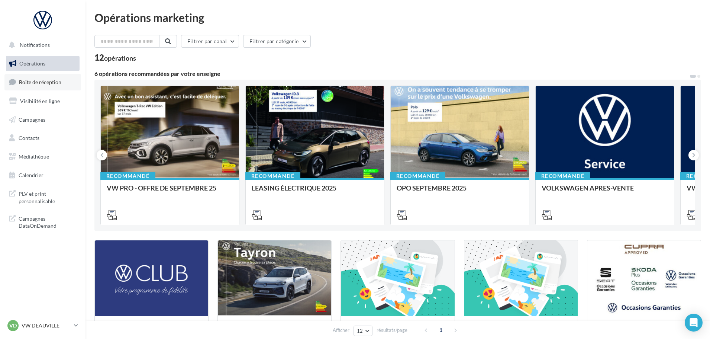  I want to click on span: Afficher, so click(341, 330).